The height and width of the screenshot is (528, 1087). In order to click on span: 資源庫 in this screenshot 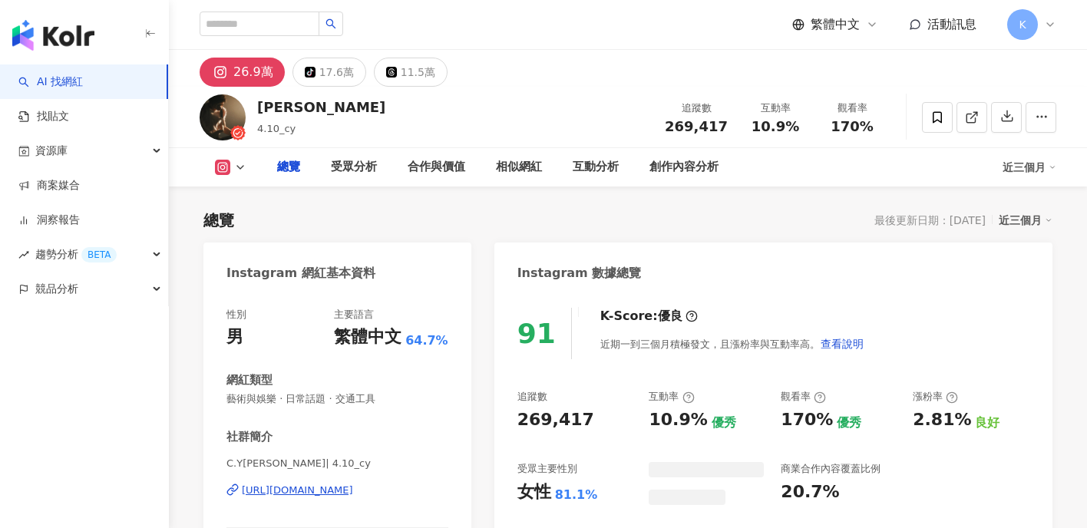, I will do `click(51, 150)`.